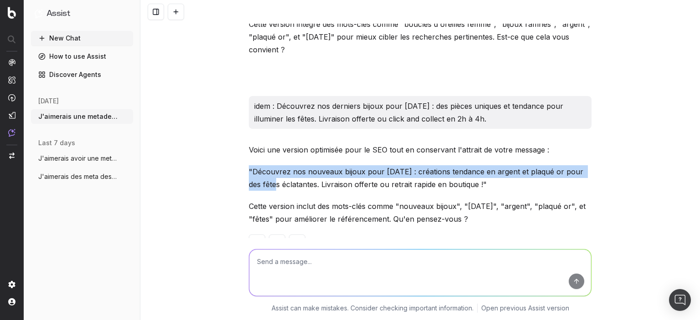 This screenshot has height=320, width=700. What do you see at coordinates (420, 37) in the screenshot?
I see `p: Cette version intègre des mots-clés comme "boucles d'oreilles femme", "bijoux raffinés", "argent"...` at bounding box center [420, 37].